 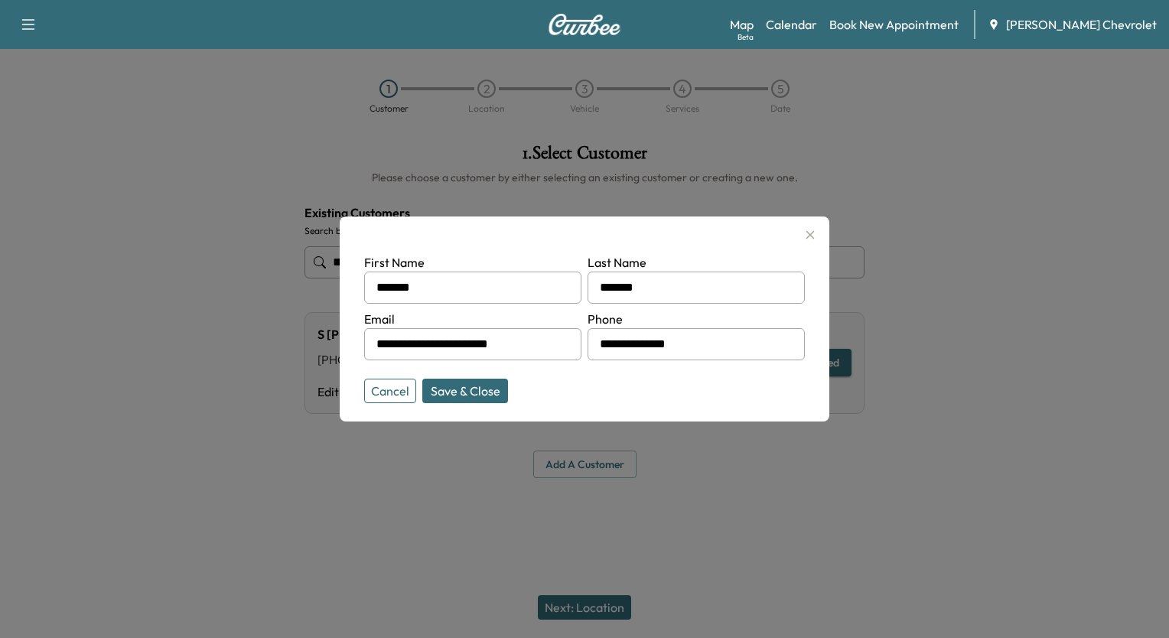 What do you see at coordinates (465, 391) in the screenshot?
I see `button: Save & Close` at bounding box center [465, 391].